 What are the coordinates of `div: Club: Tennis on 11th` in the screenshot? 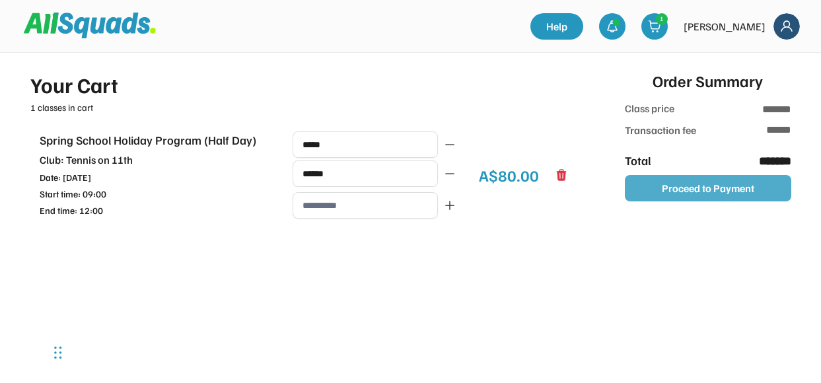 It's located at (155, 160).